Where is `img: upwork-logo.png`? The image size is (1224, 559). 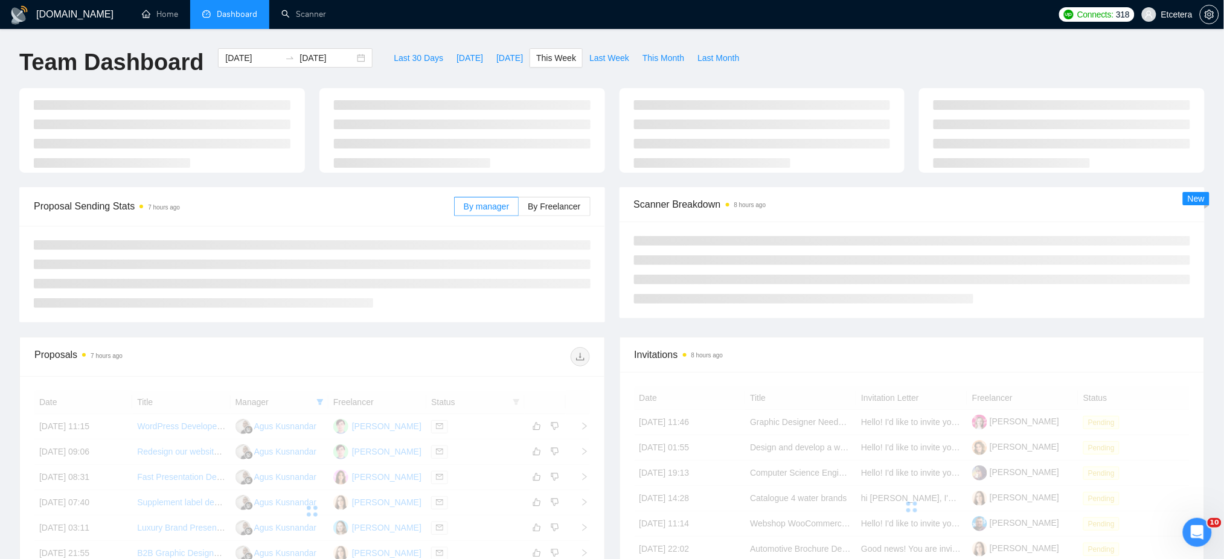
img: upwork-logo.png is located at coordinates (1068, 14).